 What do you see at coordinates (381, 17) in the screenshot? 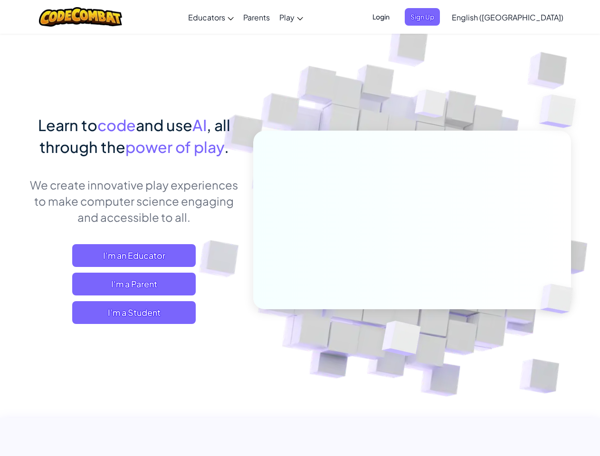
I see `button: Login` at bounding box center [381, 17].